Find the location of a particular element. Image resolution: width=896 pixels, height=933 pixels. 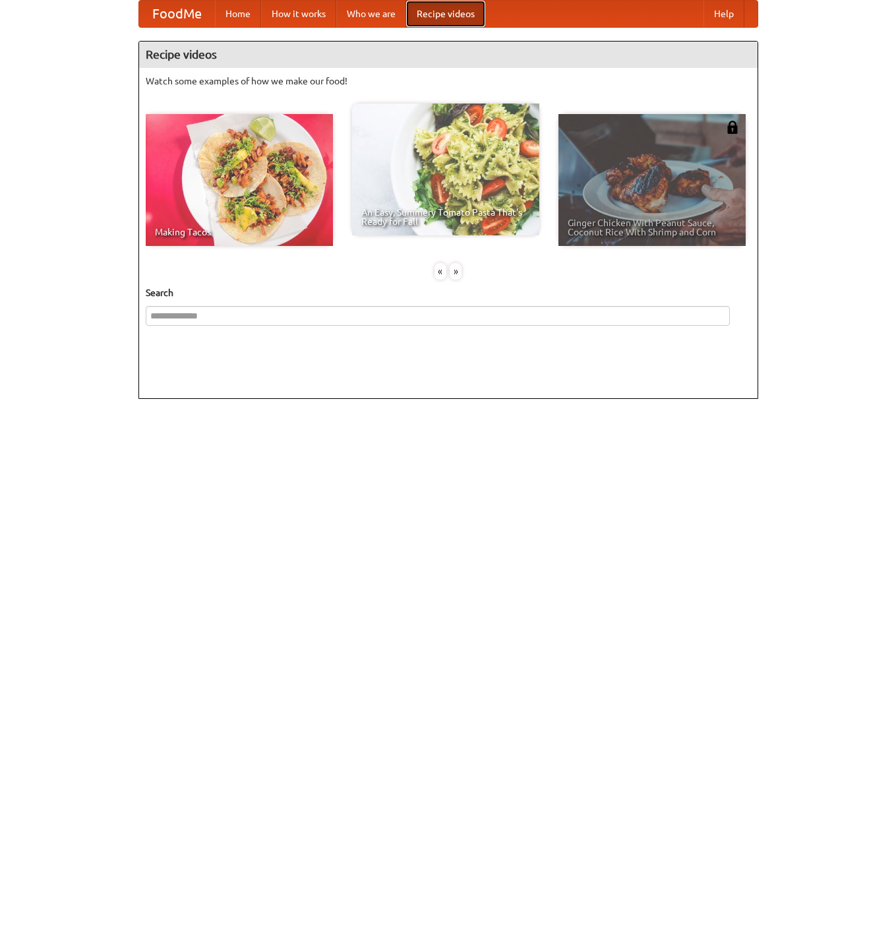

a: How it works is located at coordinates (299, 14).